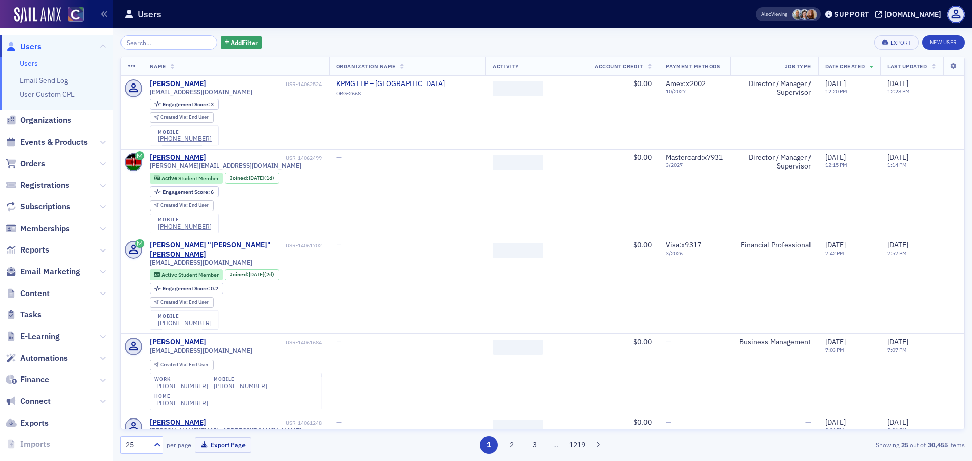  Describe the element at coordinates (186, 104) in the screenshot. I see `span: Engagement Score :` at that location.